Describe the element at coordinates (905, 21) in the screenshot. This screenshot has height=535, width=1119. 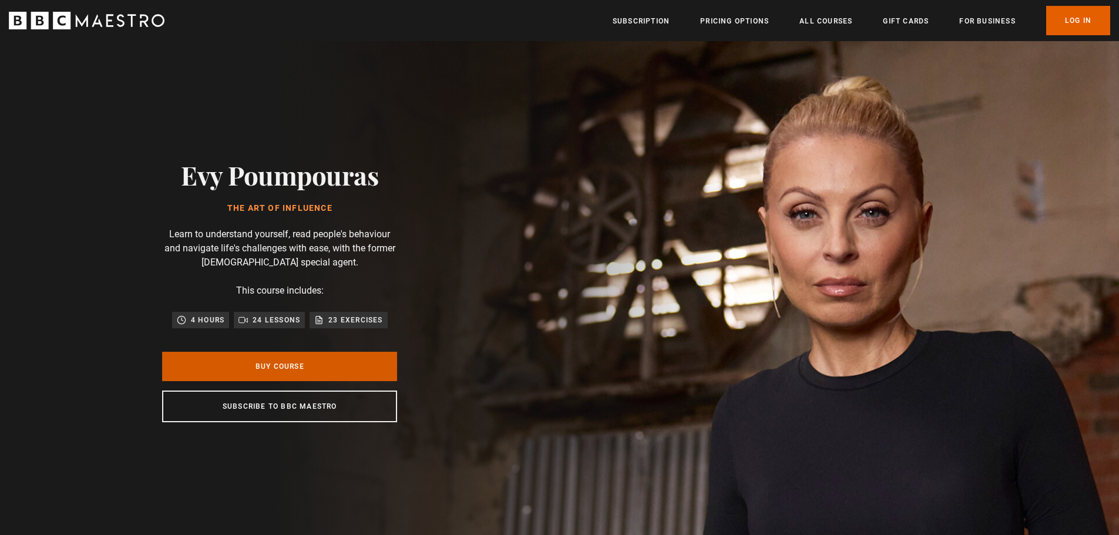
I see `a: Gift Cards` at that location.